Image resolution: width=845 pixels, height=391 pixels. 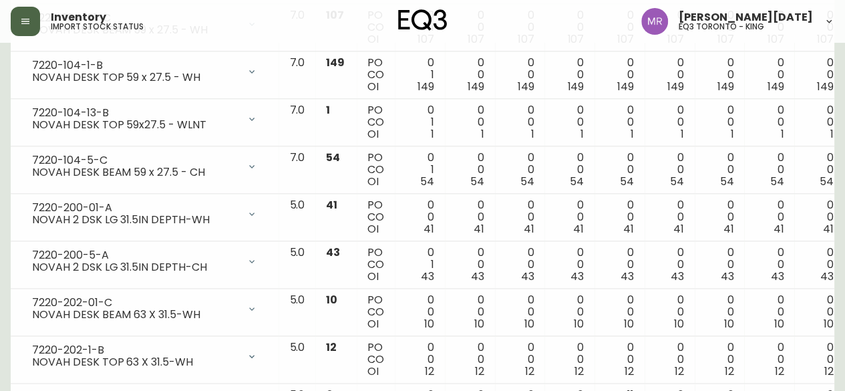 What do you see at coordinates (144, 214) in the screenshot?
I see `div: 7220-200-01-ANOVAH 2 DSK LG 31.5IN DEPTH-WH` at bounding box center [144, 214].